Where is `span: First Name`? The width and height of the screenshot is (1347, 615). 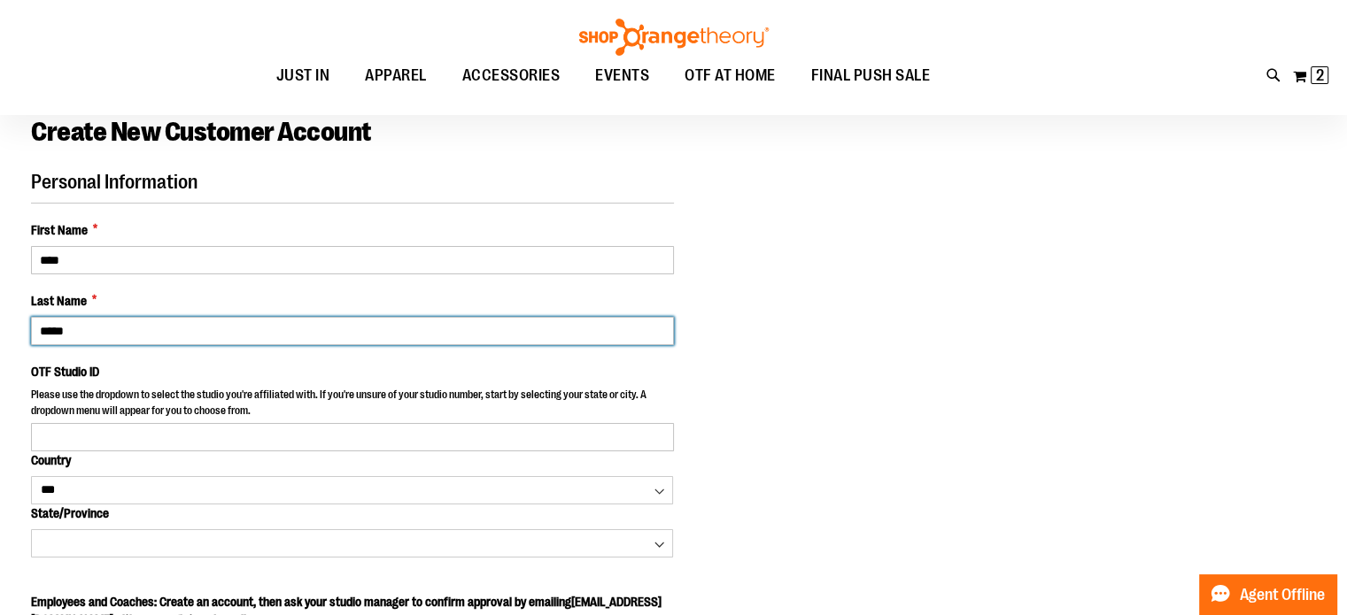 span: First Name is located at coordinates (59, 230).